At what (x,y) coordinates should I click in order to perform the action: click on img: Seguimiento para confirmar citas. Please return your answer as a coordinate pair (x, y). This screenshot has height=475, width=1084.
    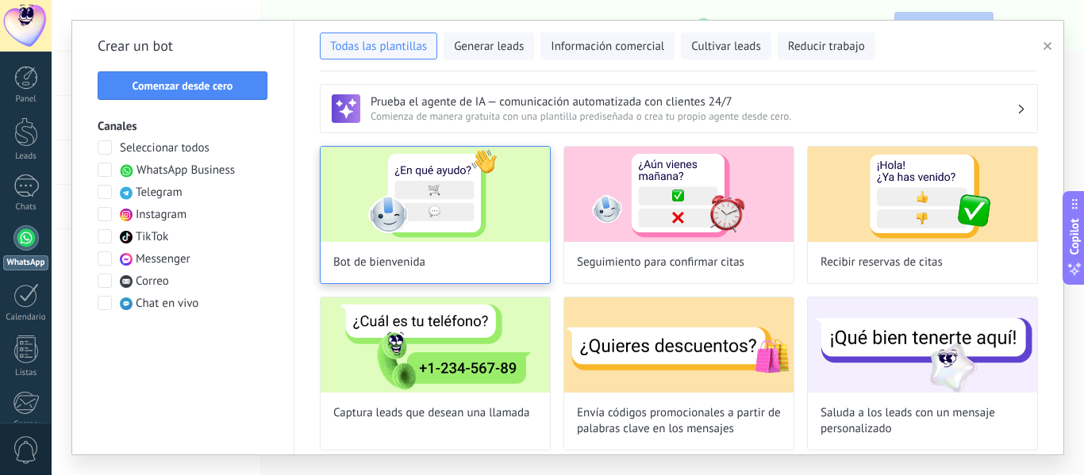
    Looking at the image, I should click on (678, 194).